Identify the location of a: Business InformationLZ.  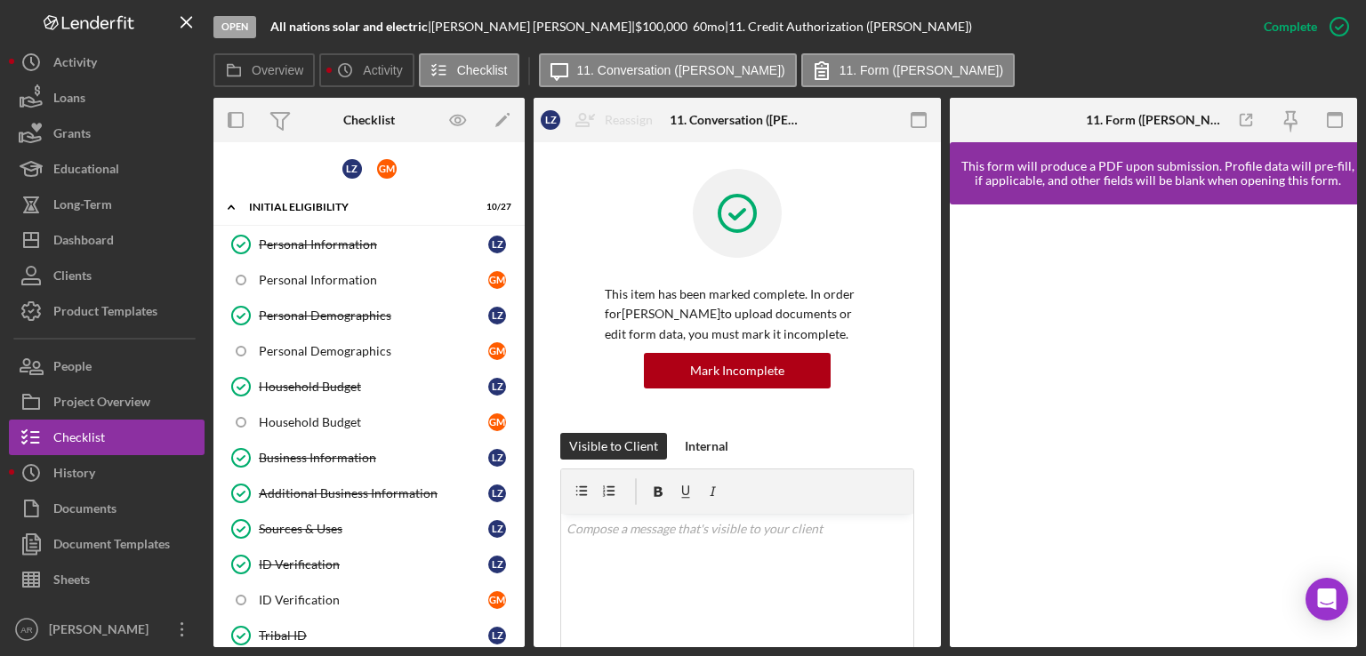
(369, 458).